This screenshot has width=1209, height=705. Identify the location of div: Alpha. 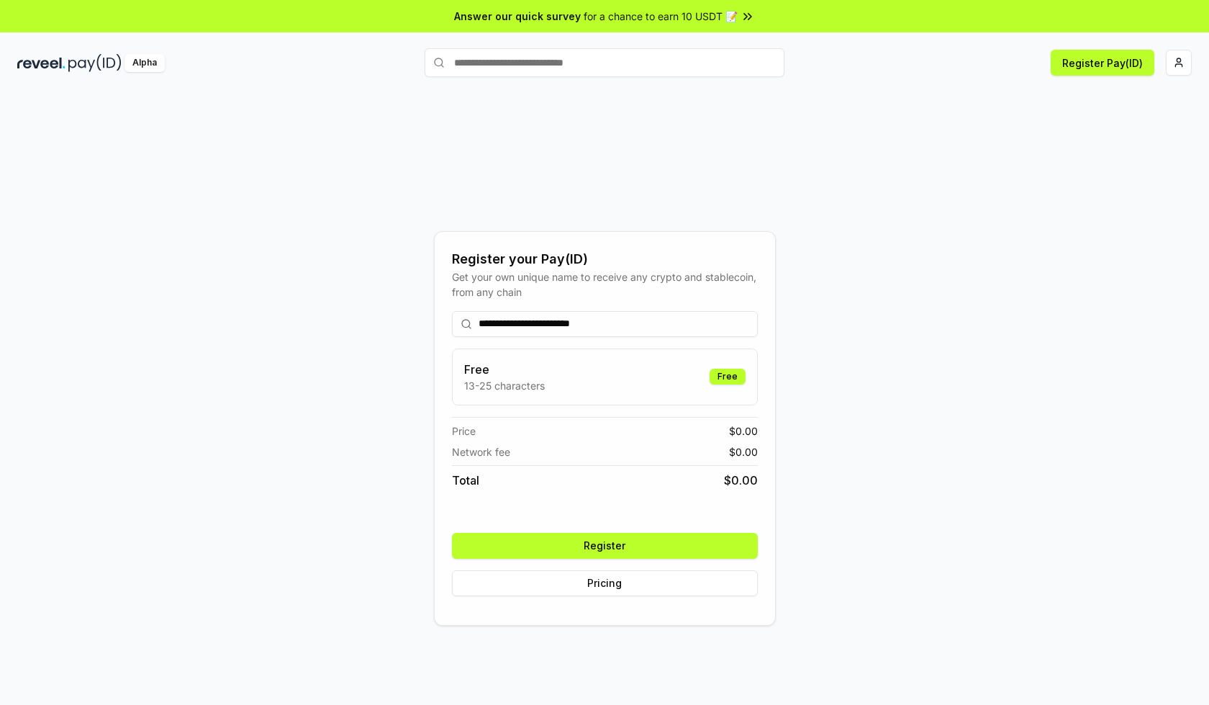
(145, 63).